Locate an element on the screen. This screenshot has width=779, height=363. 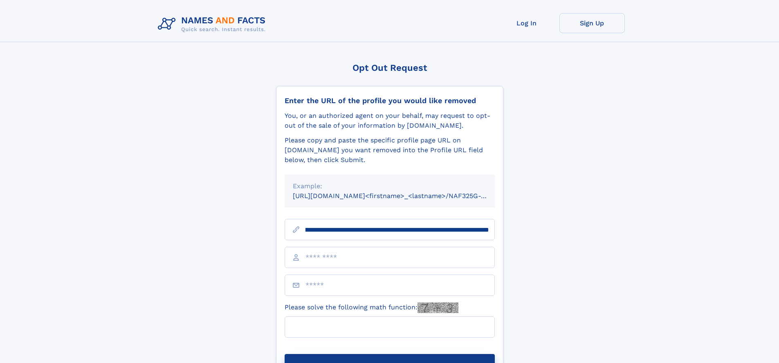
div: Example: is located at coordinates (389, 186).